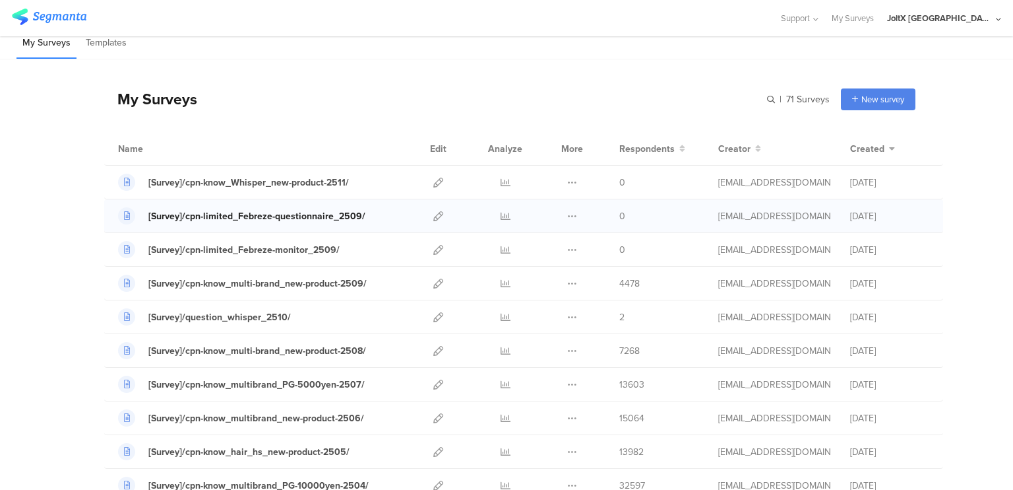 The image size is (1013, 490). I want to click on span: 13982, so click(631, 451).